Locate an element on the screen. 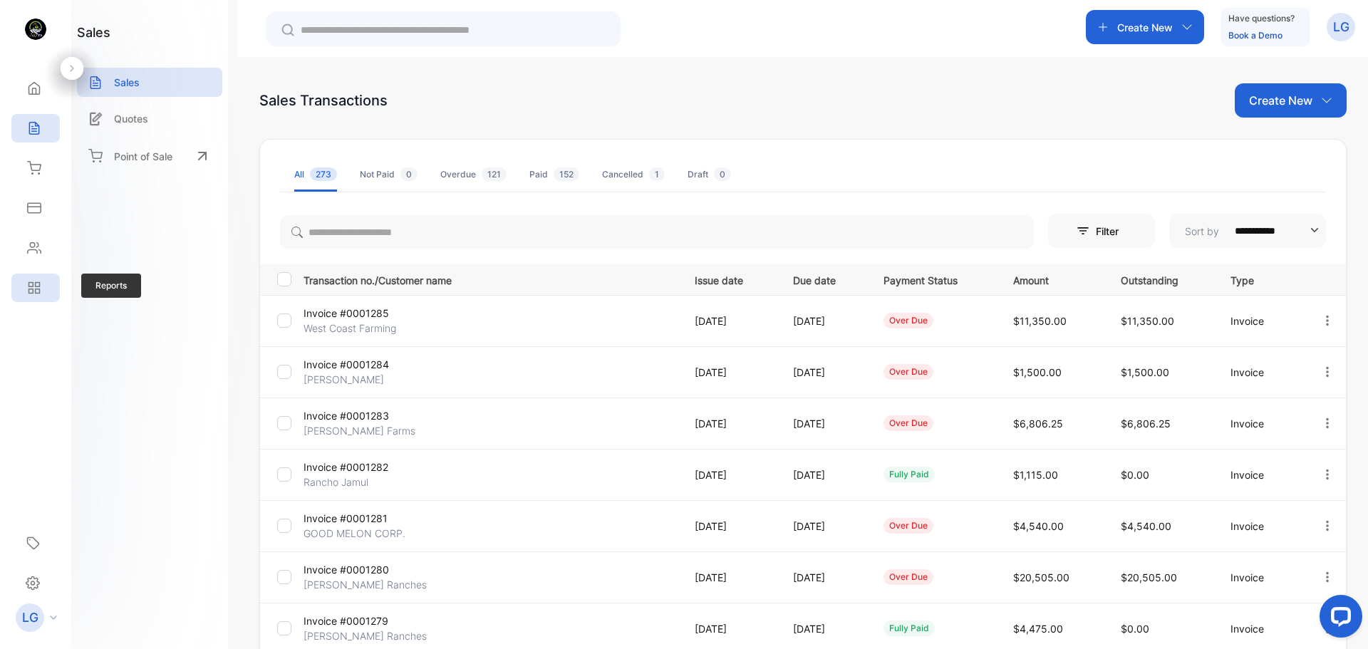  span: Reports is located at coordinates (111, 286).